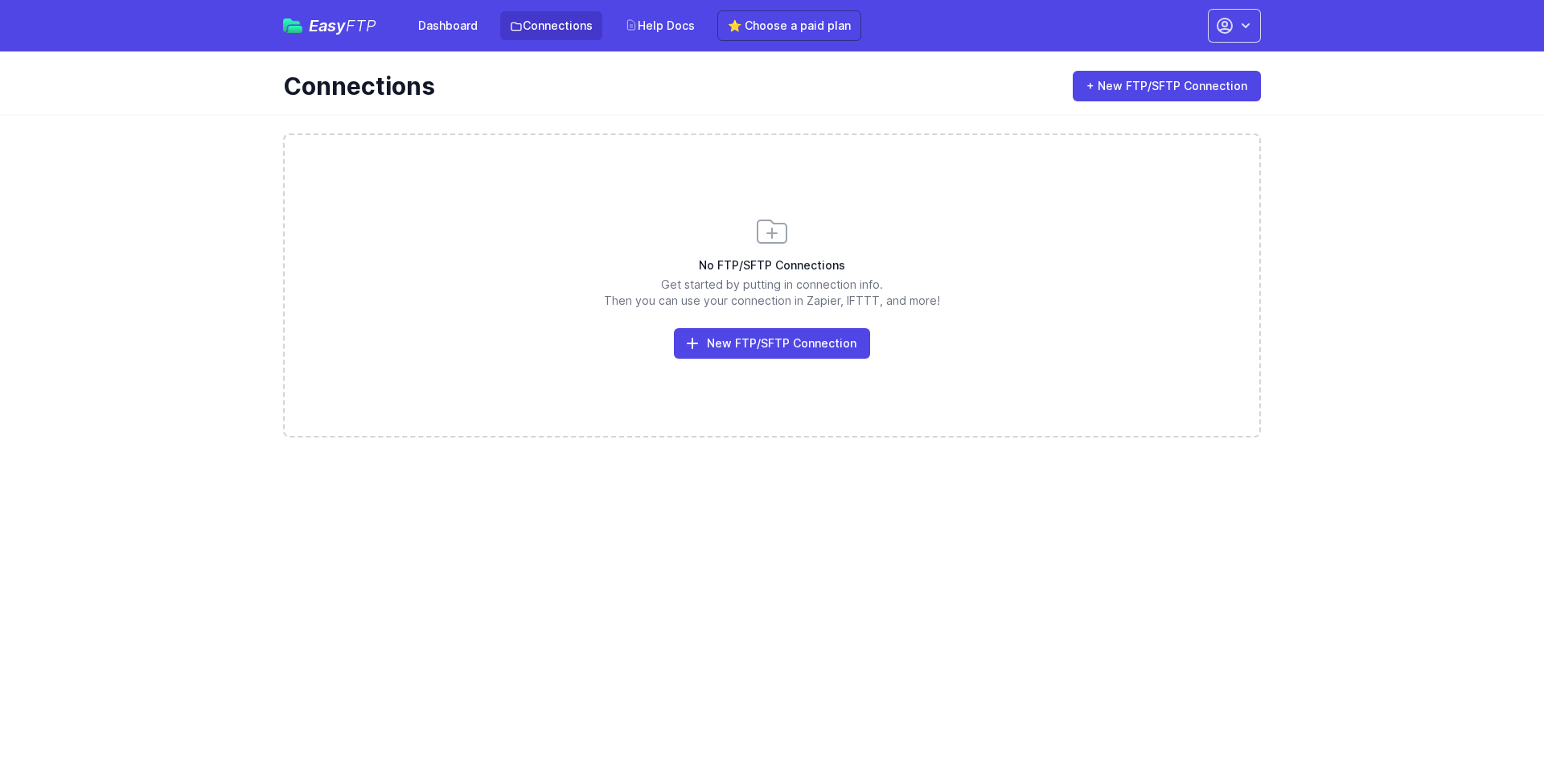 The image size is (1544, 760). What do you see at coordinates (361, 26) in the screenshot?
I see `span: FTP` at bounding box center [361, 26].